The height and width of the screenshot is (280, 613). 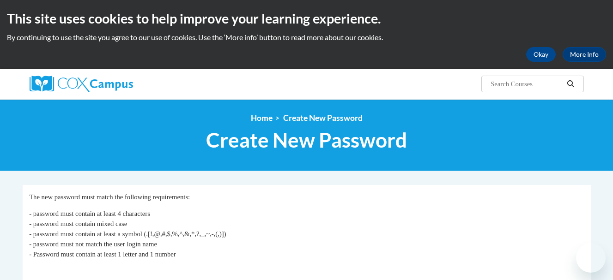 What do you see at coordinates (117, 84) in the screenshot?
I see `a: Cox Campus` at bounding box center [117, 84].